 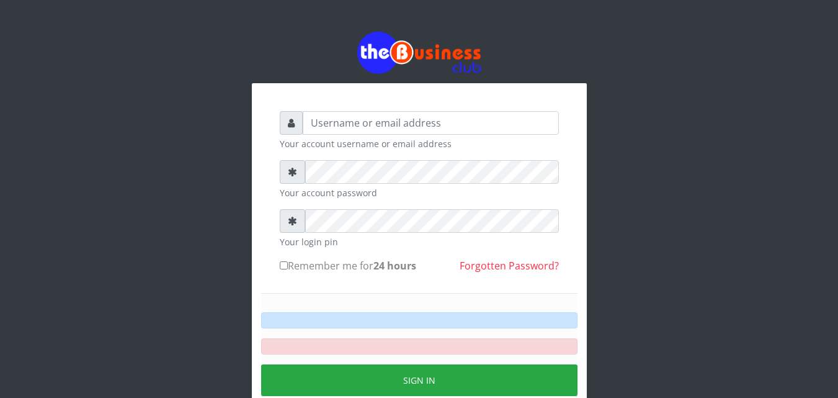 I want to click on b: 24 hours, so click(x=395, y=266).